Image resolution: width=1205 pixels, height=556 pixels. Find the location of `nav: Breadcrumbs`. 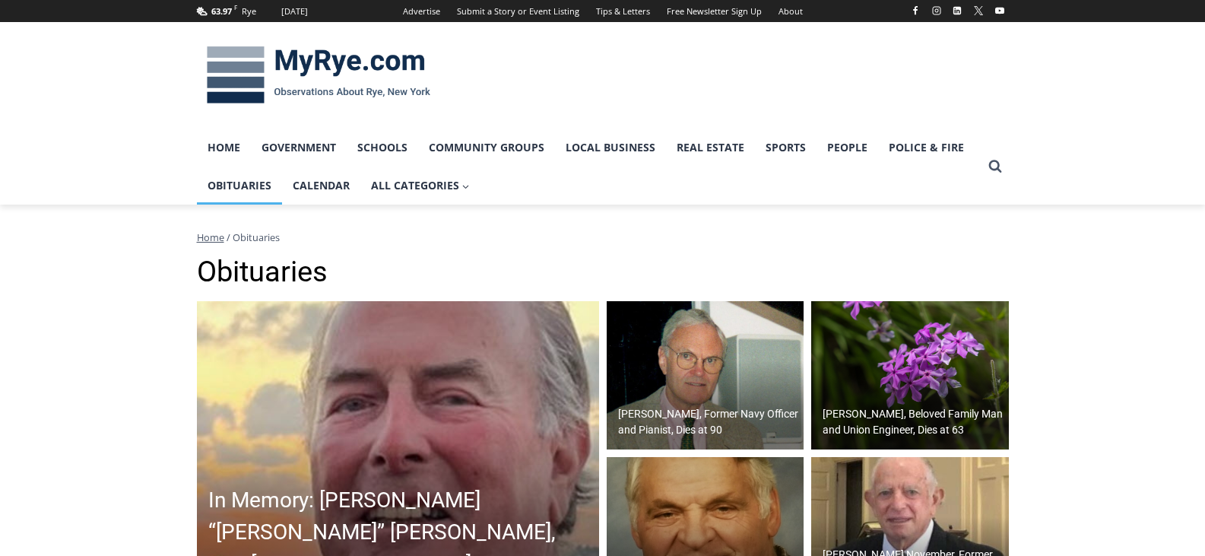

nav: Breadcrumbs is located at coordinates (603, 237).